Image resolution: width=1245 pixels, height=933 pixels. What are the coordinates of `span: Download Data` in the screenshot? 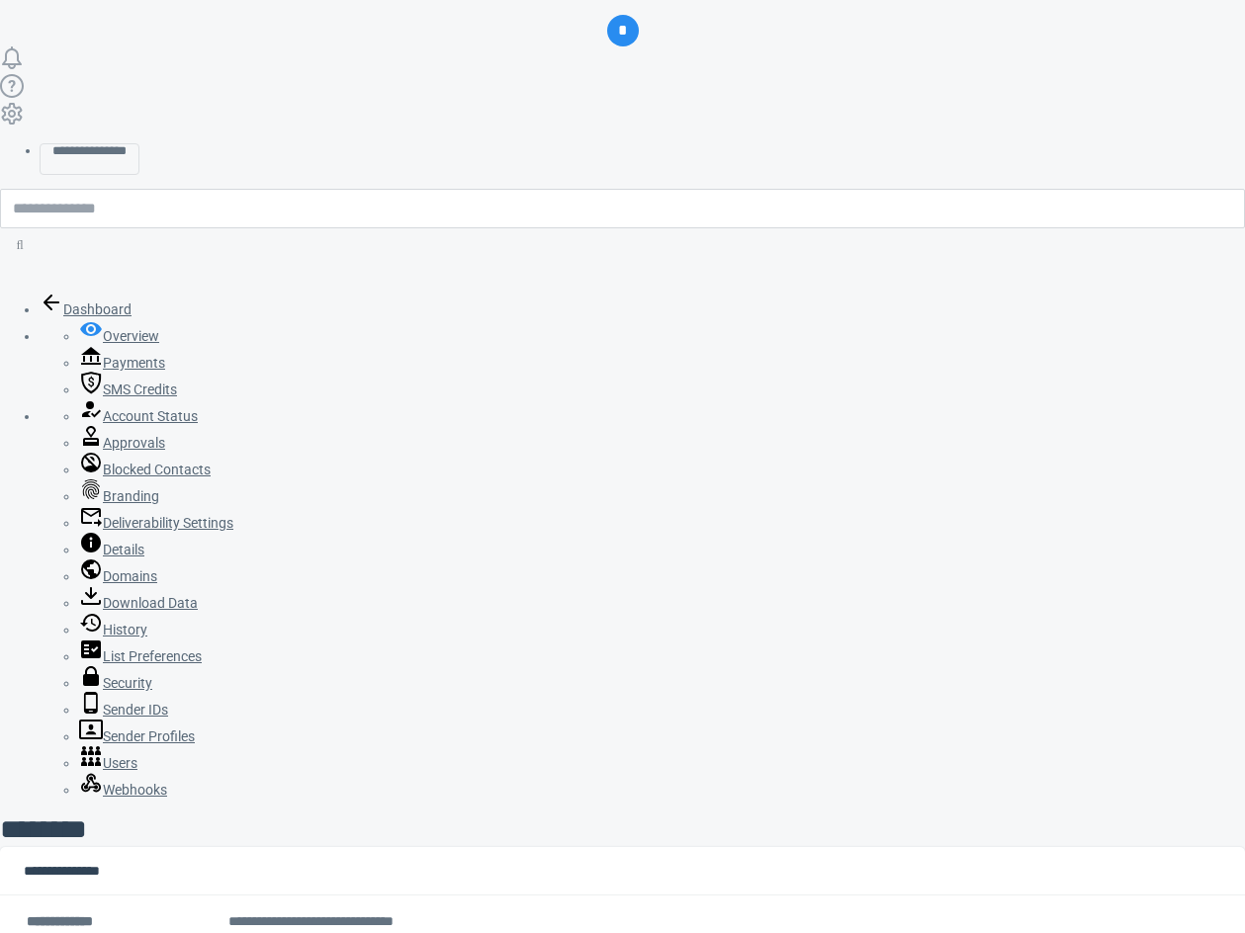 It's located at (150, 603).